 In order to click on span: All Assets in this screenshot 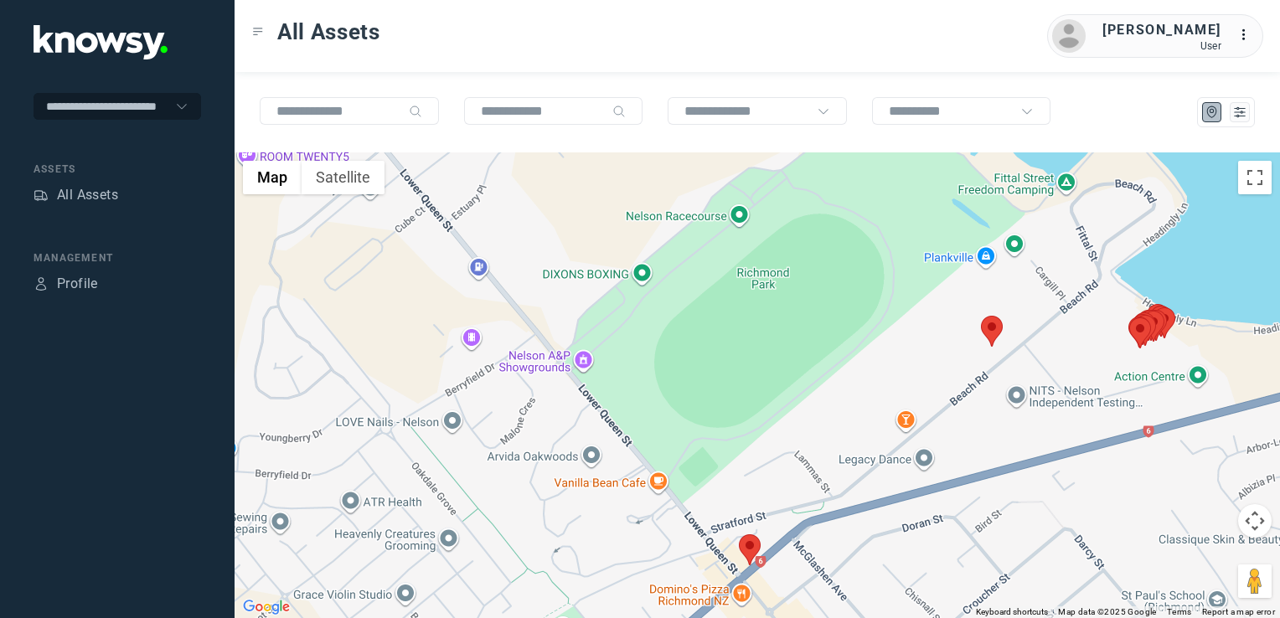, I will do `click(328, 32)`.